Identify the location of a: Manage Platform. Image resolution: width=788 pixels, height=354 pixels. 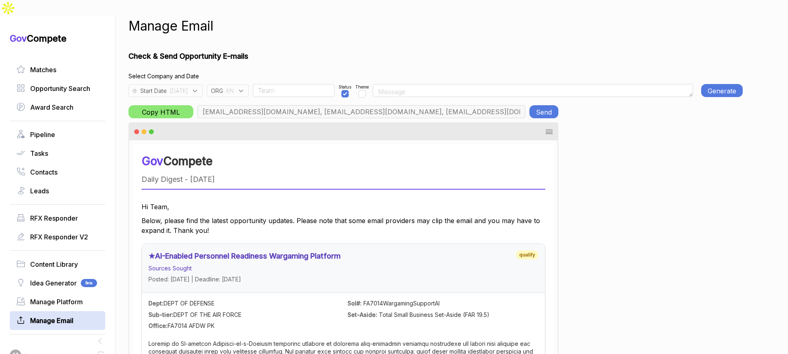
(58, 302).